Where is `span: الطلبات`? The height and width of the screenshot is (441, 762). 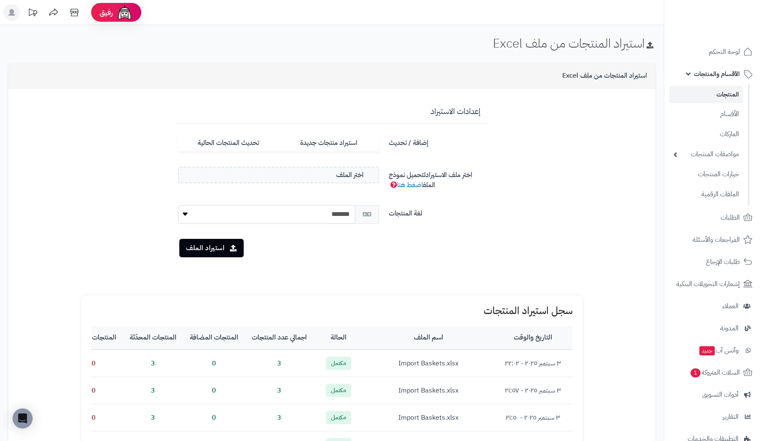 span: الطلبات is located at coordinates (730, 218).